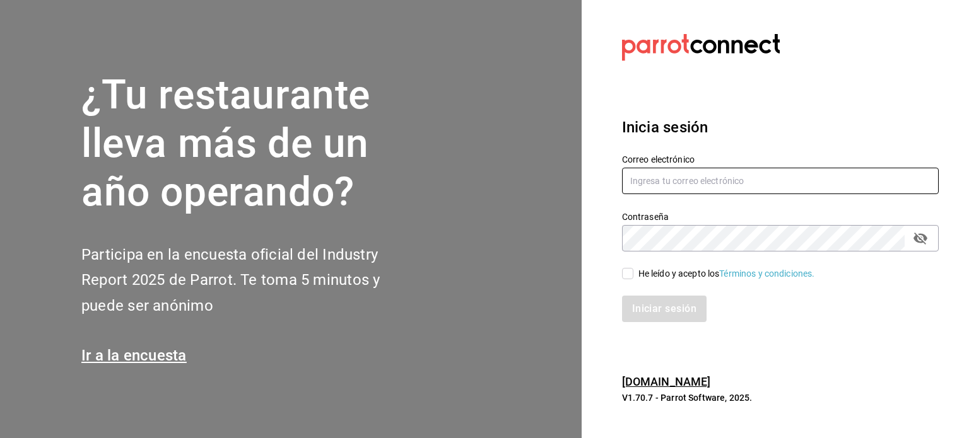  Describe the element at coordinates (726, 274) in the screenshot. I see `div: He leído y acepto los` at that location.